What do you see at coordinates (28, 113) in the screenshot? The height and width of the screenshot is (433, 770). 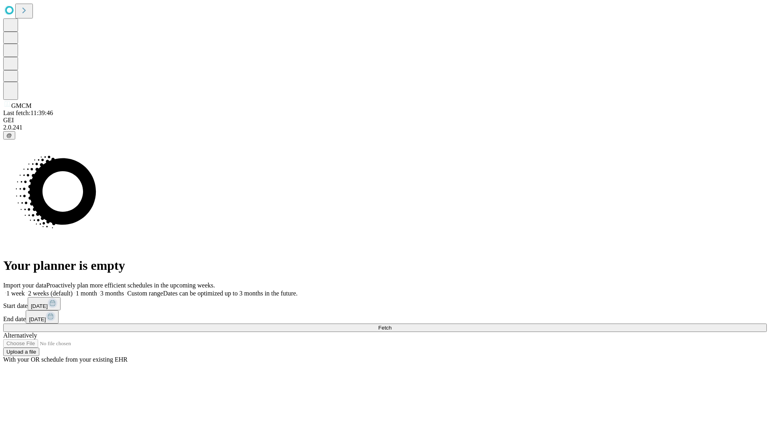 I see `span: Last fetch: 11:39:46` at bounding box center [28, 113].